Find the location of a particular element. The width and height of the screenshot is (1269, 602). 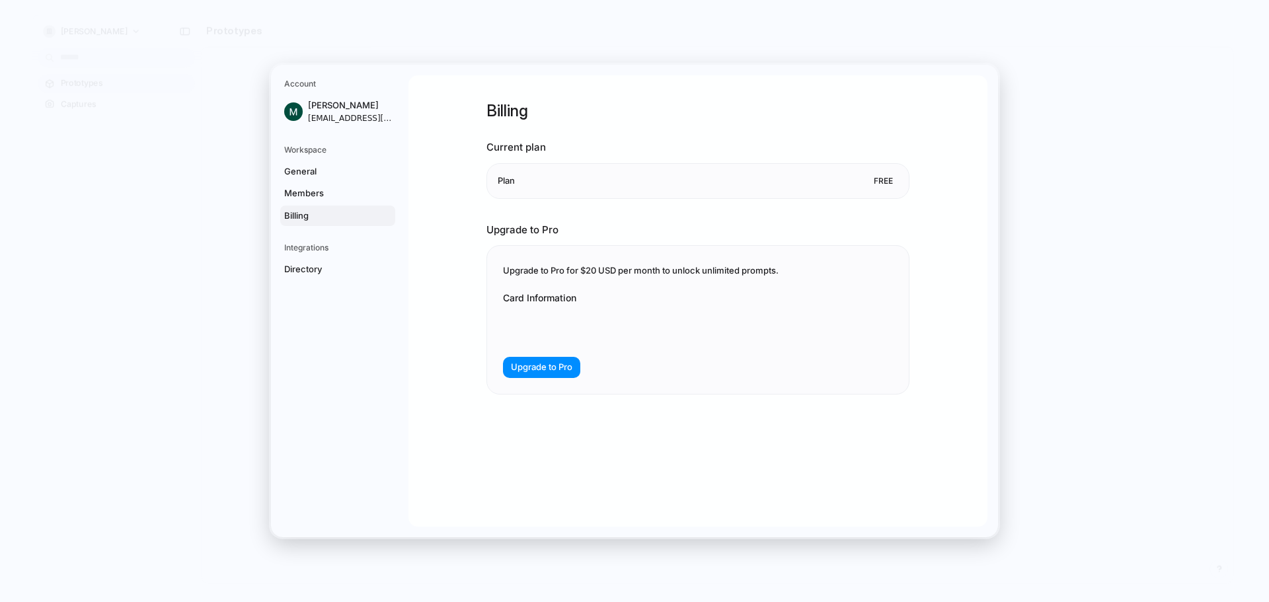

span: Directory is located at coordinates (327, 270).